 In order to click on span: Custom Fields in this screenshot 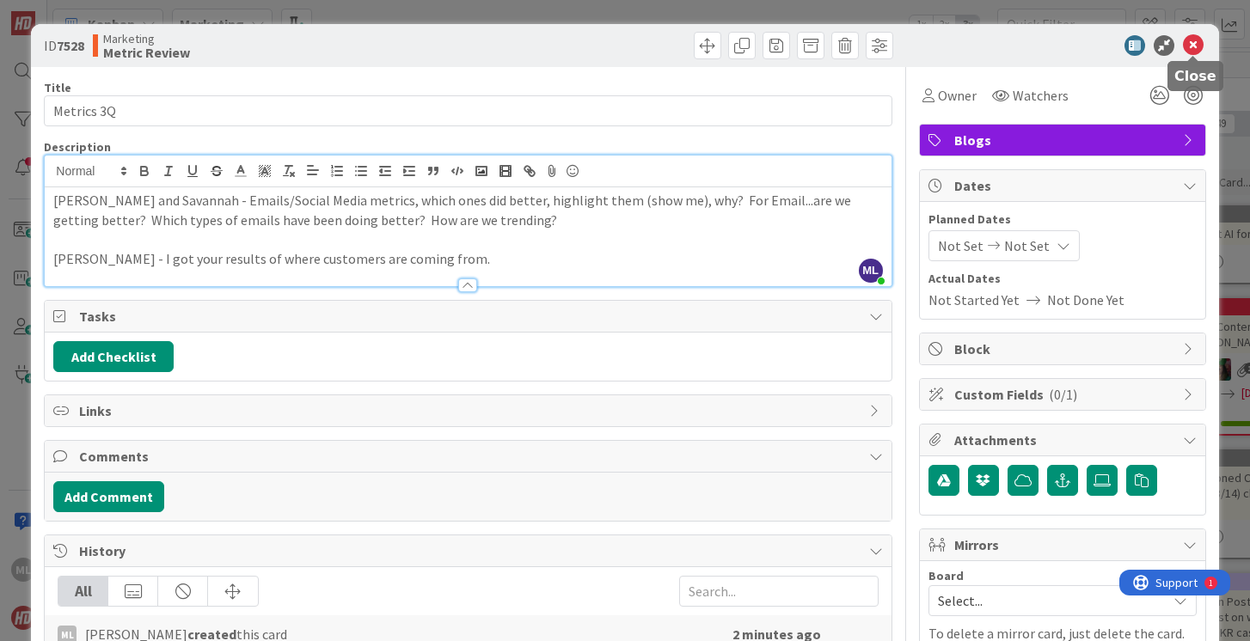, I will do `click(1064, 395)`.